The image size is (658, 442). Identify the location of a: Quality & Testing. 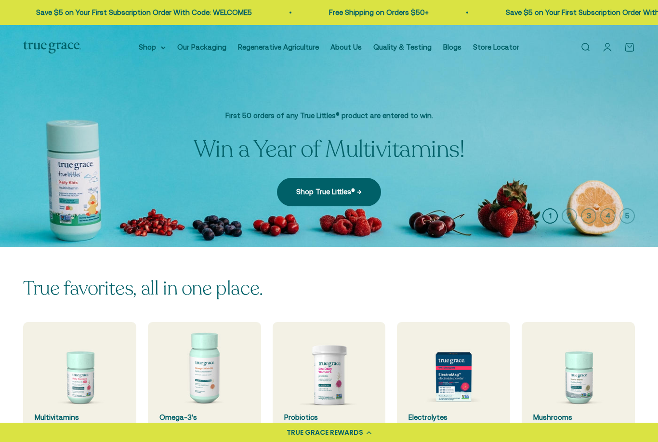
(402, 47).